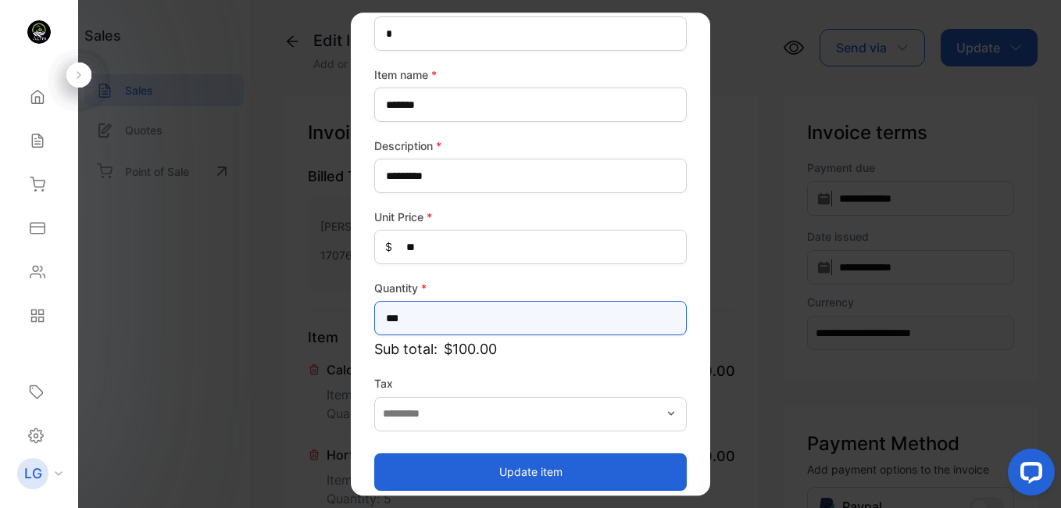 The image size is (1061, 508). Describe the element at coordinates (470, 348) in the screenshot. I see `span: $100.00` at that location.